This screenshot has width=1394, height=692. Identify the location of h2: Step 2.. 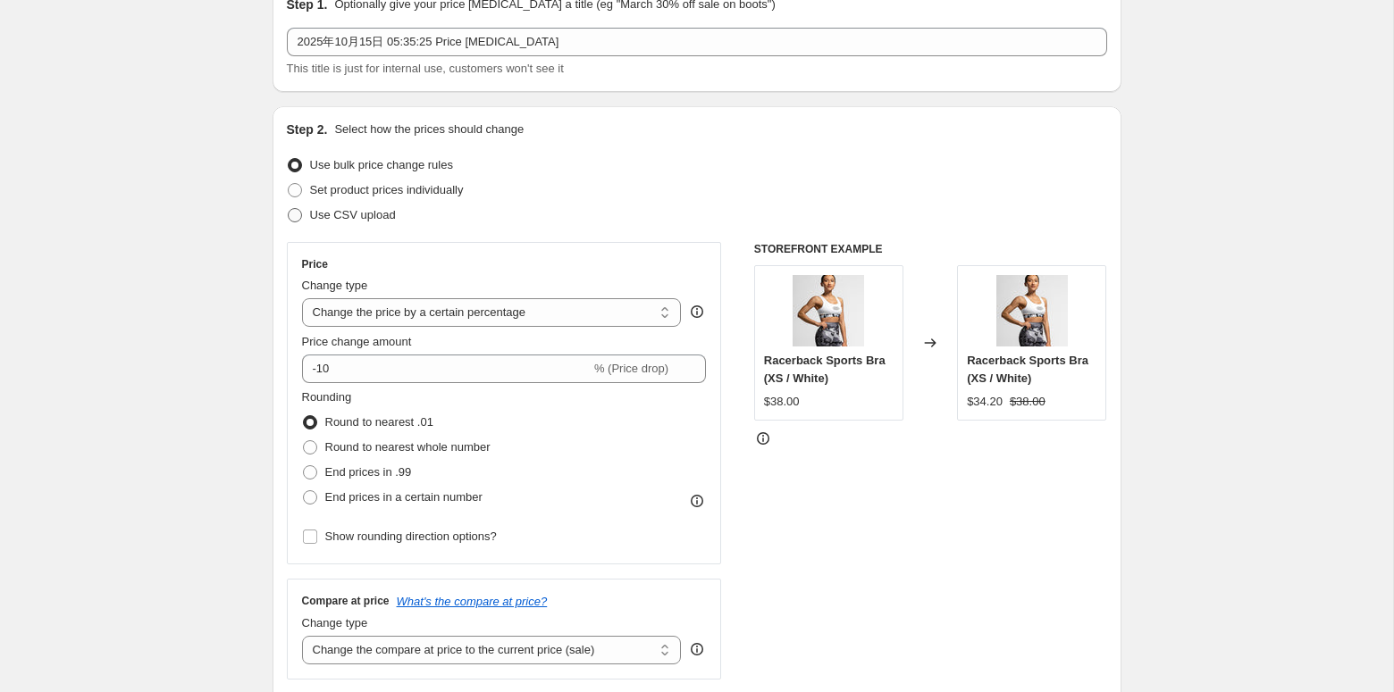
(307, 130).